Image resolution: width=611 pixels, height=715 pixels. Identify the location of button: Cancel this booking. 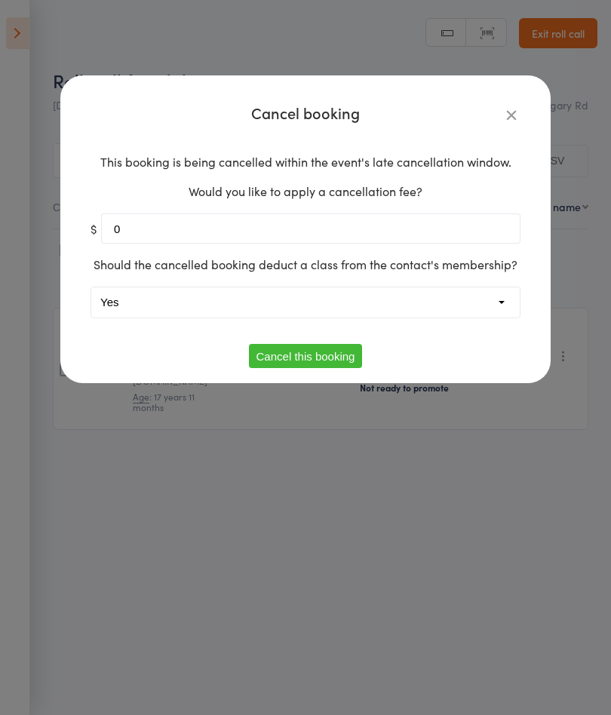
(306, 356).